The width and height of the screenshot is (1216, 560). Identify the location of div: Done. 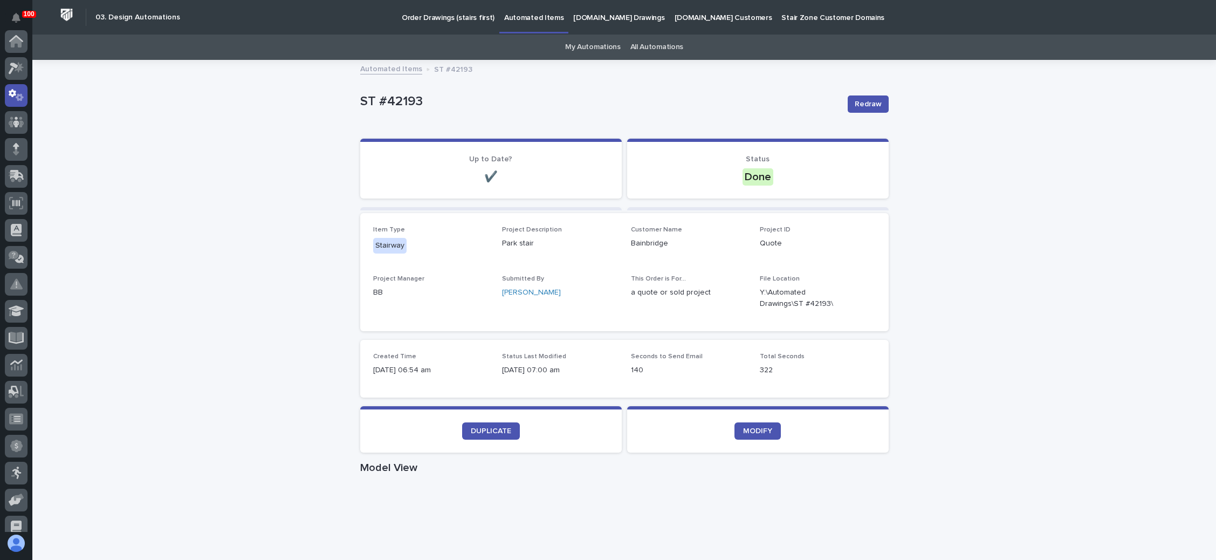
(758, 177).